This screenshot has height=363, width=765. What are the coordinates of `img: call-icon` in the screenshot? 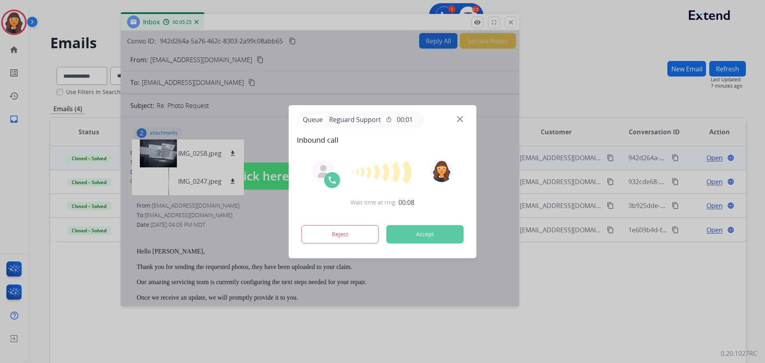 It's located at (332, 180).